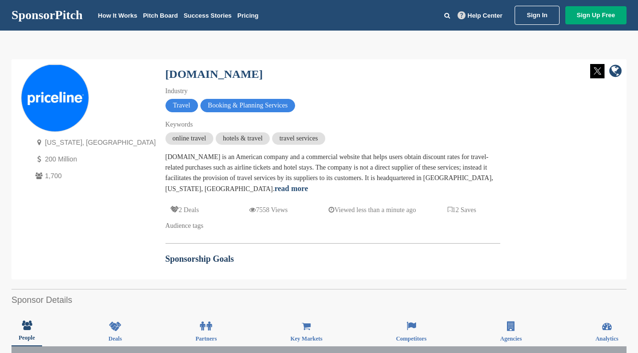 Image resolution: width=638 pixels, height=353 pixels. What do you see at coordinates (615, 72) in the screenshot?
I see `a: company link` at bounding box center [615, 72].